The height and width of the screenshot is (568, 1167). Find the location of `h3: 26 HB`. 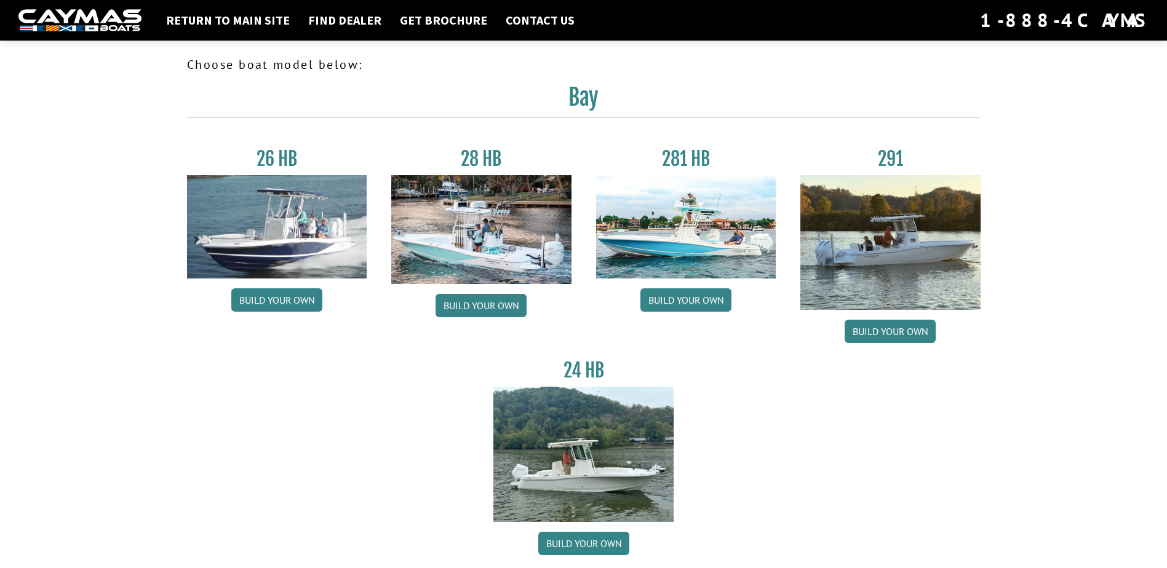

h3: 26 HB is located at coordinates (277, 159).